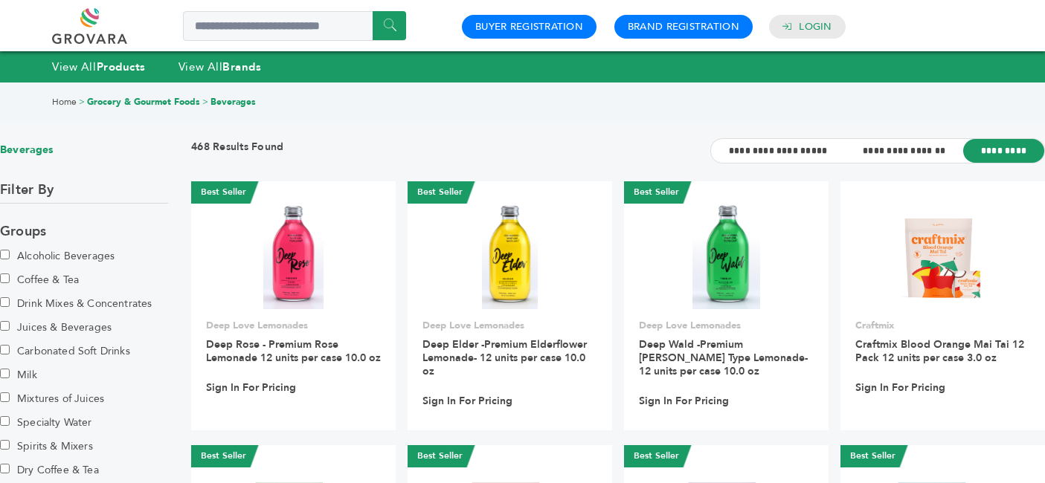 The width and height of the screenshot is (1045, 483). I want to click on a: View AllBrands, so click(220, 67).